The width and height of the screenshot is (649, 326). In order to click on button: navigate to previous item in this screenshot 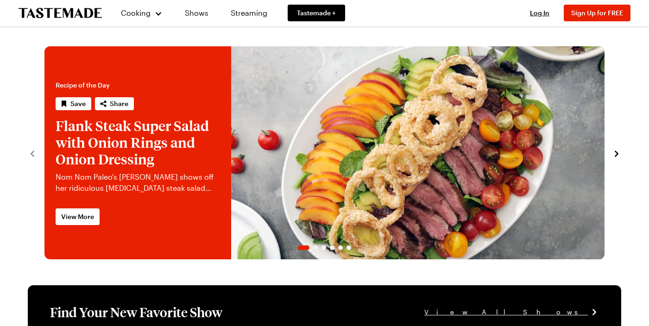, I will do `click(32, 153)`.